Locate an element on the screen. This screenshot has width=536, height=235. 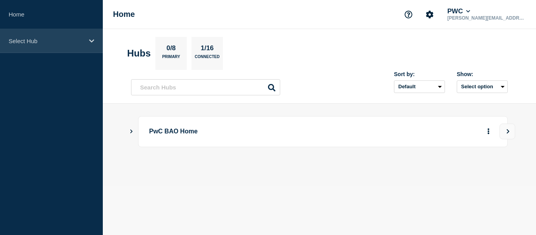
p: 0/8 is located at coordinates (171, 49).